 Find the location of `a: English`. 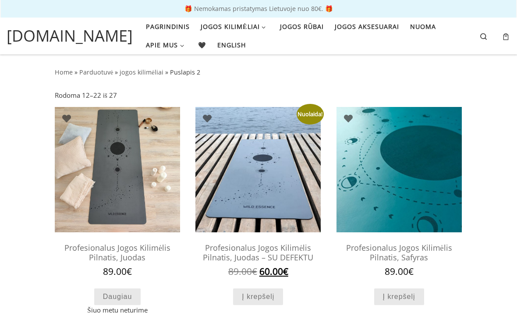

a: English is located at coordinates (232, 45).